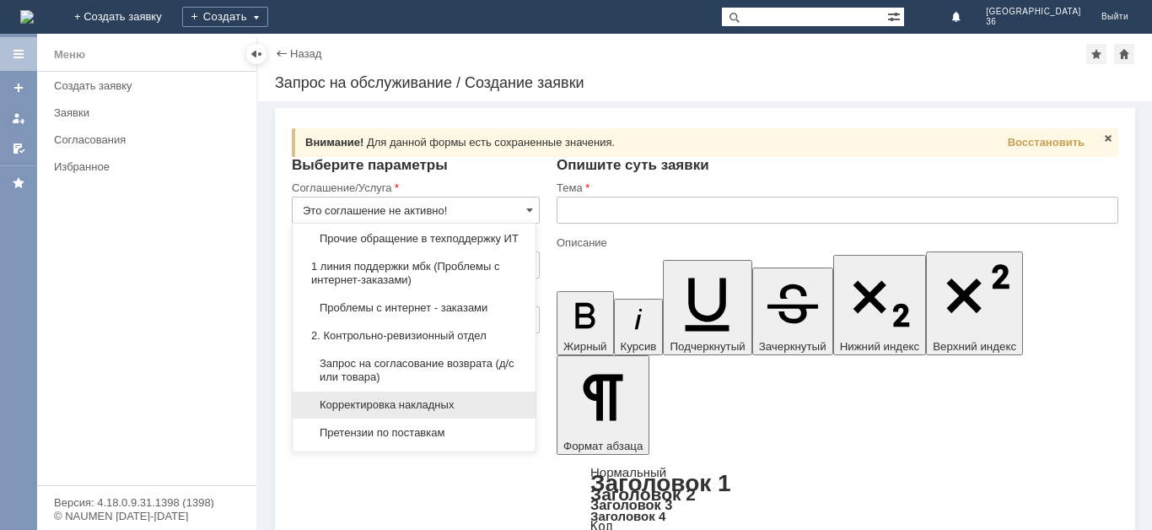  Describe the element at coordinates (603, 445) in the screenshot. I see `span: Формат абзаца` at that location.